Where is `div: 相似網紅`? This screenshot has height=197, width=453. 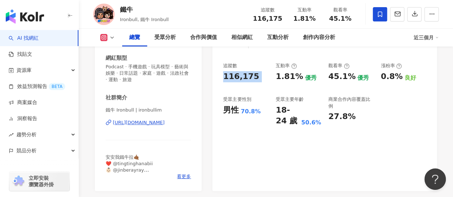 div: 相似網紅 is located at coordinates (242, 38).